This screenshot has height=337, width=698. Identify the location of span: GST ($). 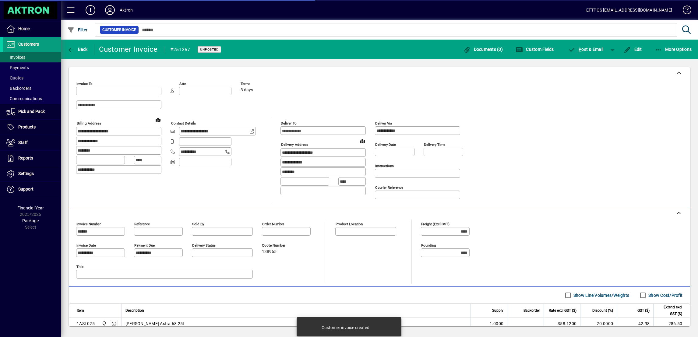
(644, 311).